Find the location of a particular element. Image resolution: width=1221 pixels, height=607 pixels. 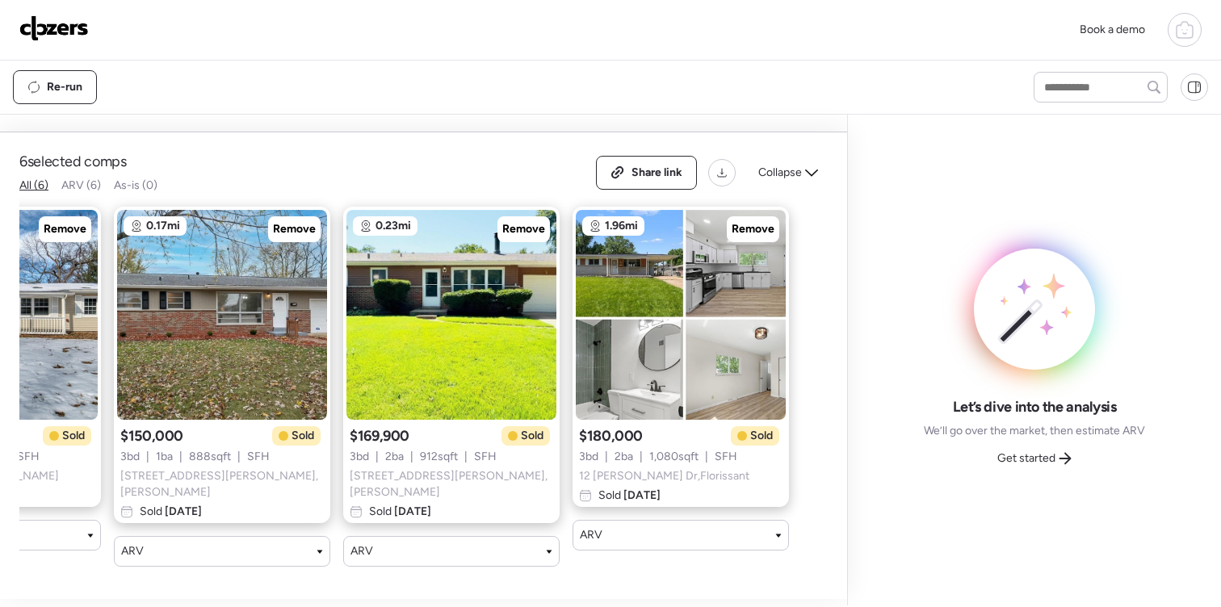

span: $169,900 is located at coordinates (379, 436).